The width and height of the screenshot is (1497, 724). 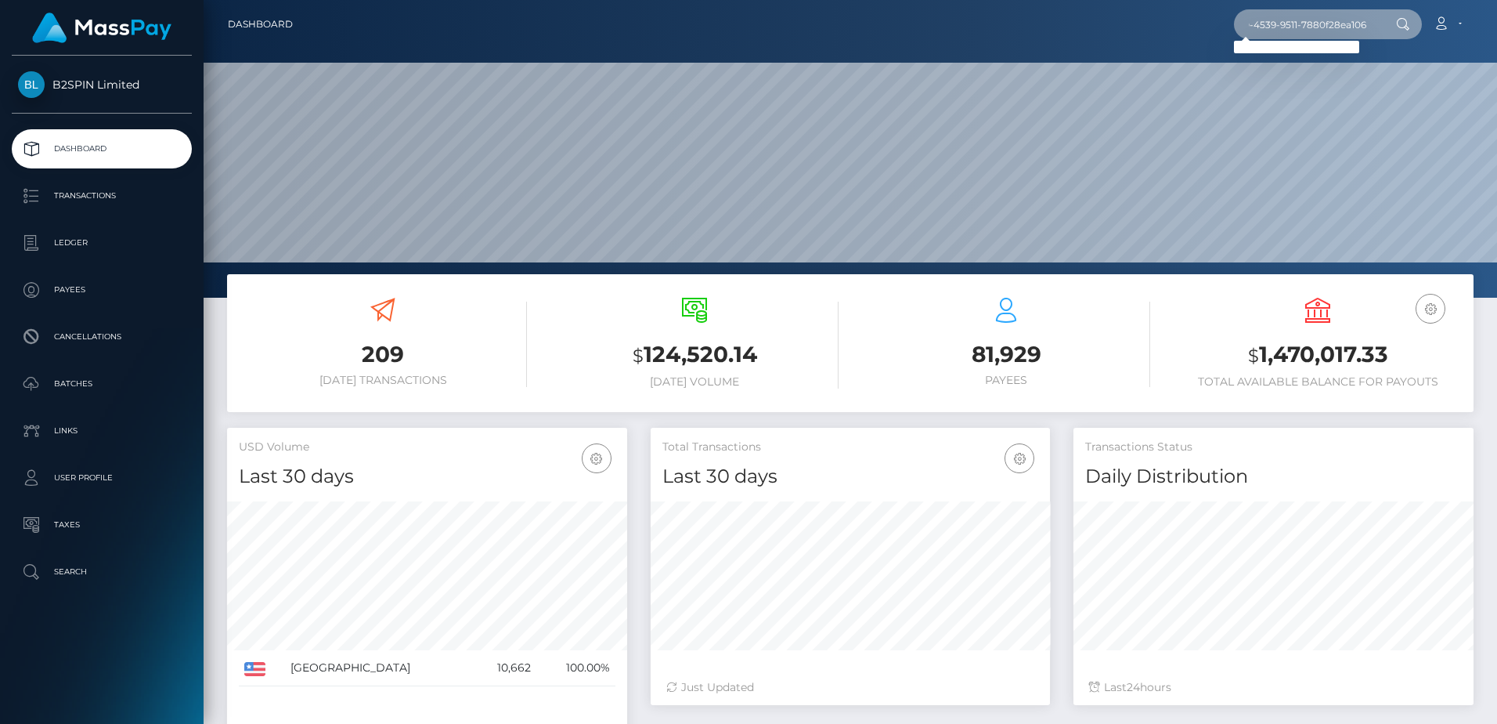 I want to click on div: Last hours, so click(x=1273, y=687).